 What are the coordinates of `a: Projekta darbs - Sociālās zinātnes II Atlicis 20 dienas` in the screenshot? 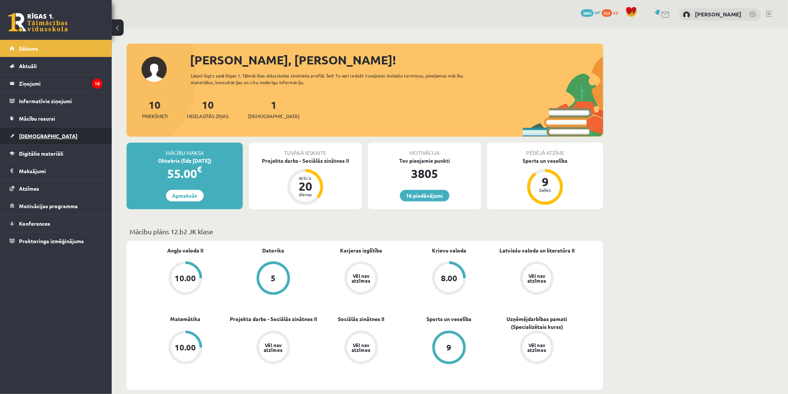 It's located at (305, 181).